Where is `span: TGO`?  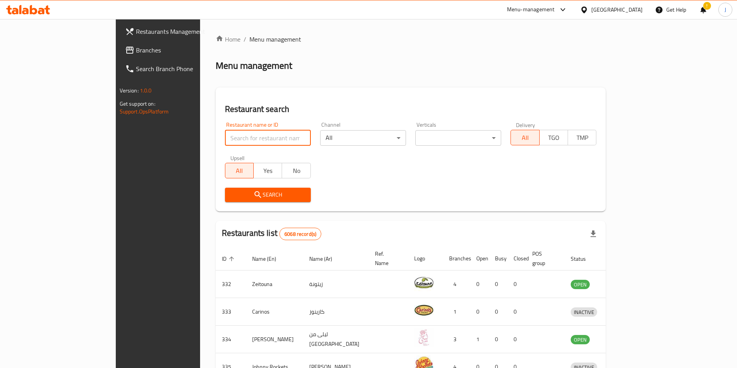
span: TGO is located at coordinates (554, 138).